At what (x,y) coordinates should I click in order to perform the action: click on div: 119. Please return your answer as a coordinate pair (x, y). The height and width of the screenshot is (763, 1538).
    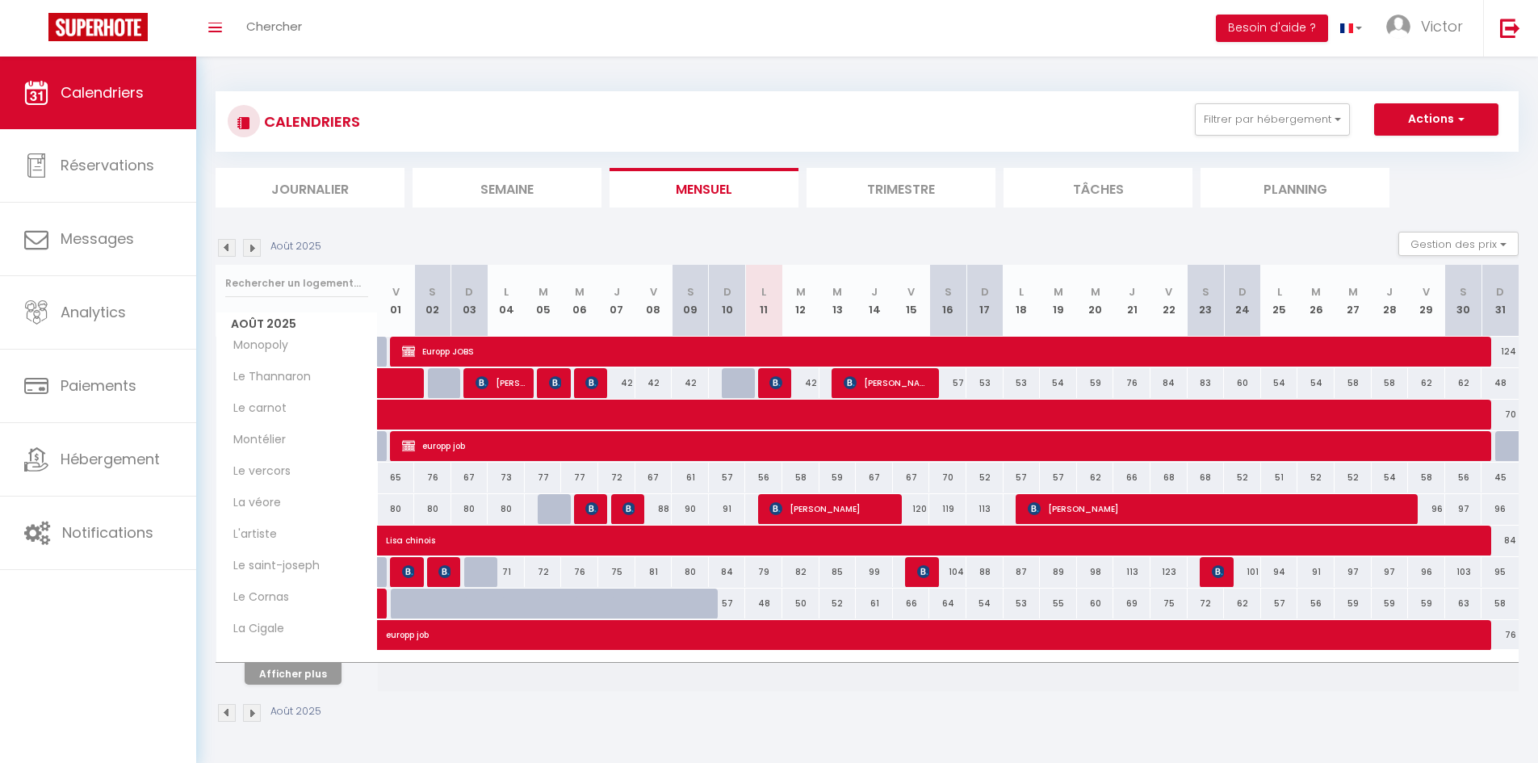
    Looking at the image, I should click on (948, 509).